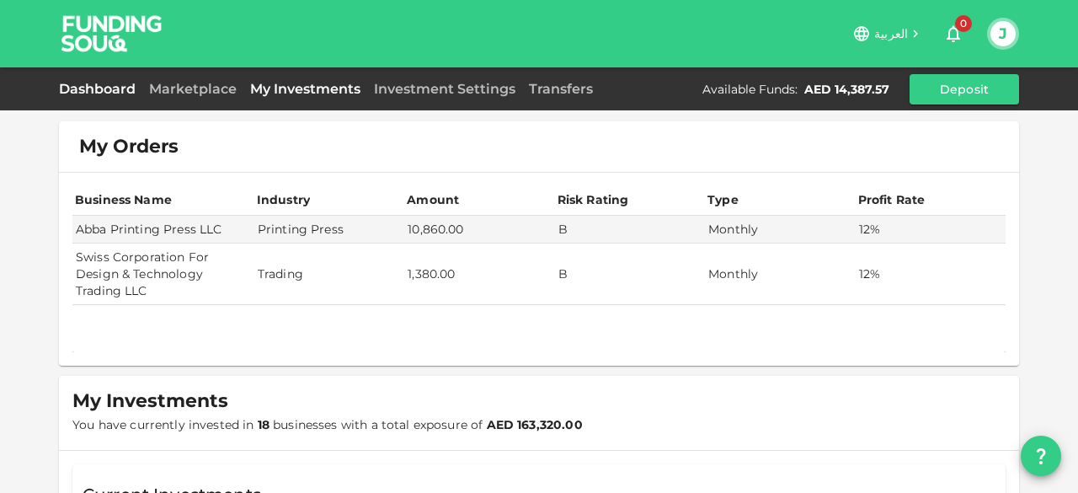 The image size is (1078, 493). I want to click on strong: AED 163,320.00, so click(535, 424).